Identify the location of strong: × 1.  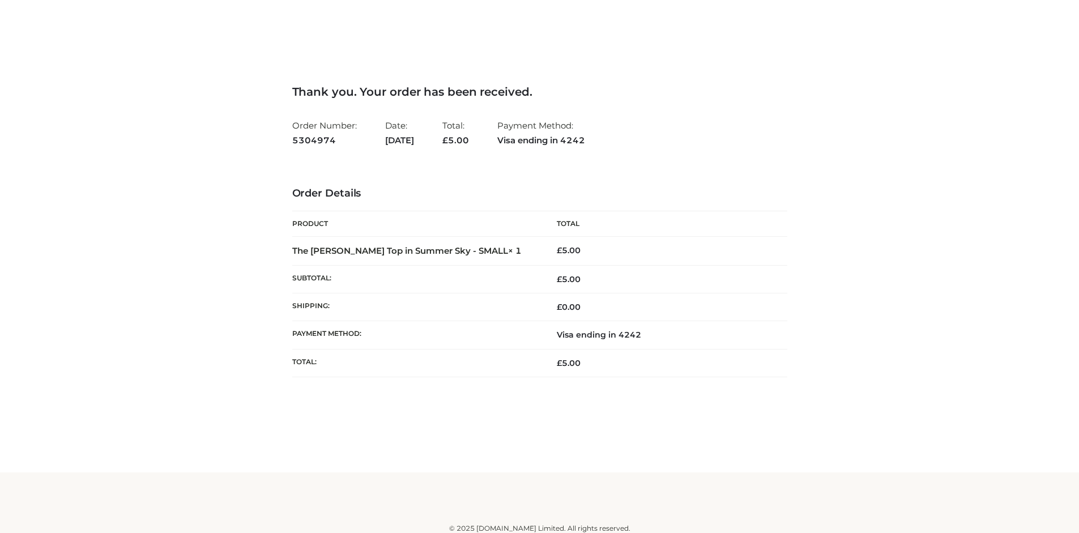
(515, 250).